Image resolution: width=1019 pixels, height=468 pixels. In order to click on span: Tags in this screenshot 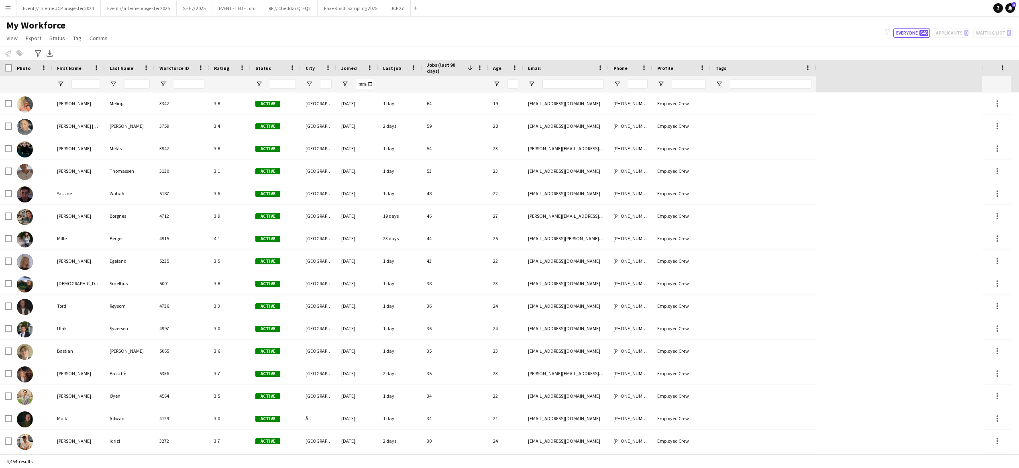, I will do `click(720, 68)`.